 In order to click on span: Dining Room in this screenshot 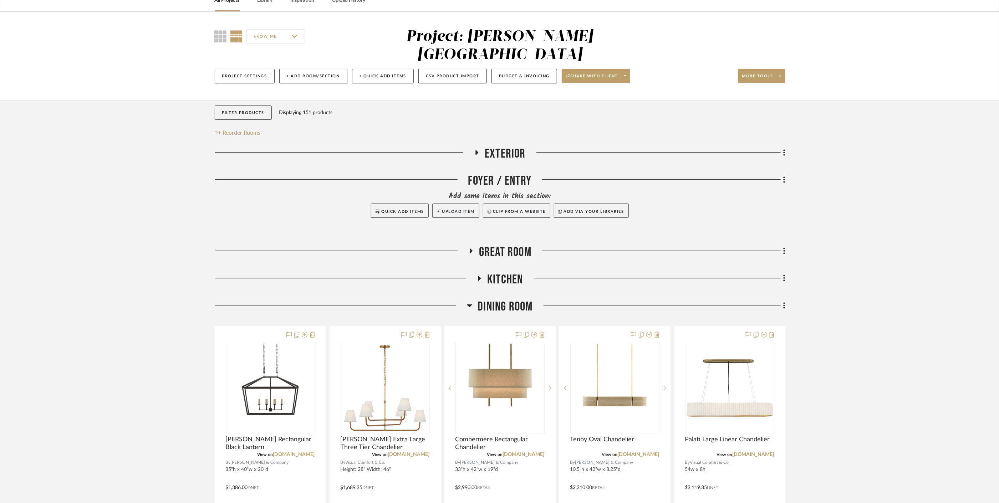, I will do `click(505, 307)`.